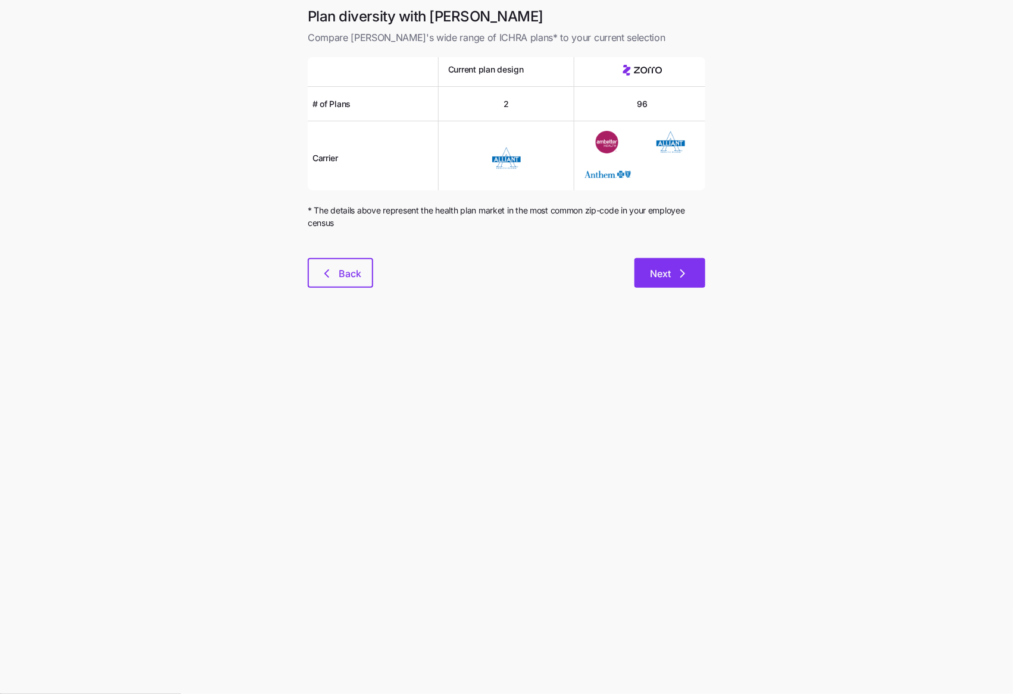 This screenshot has height=694, width=1013. I want to click on span: # of Plans, so click(331, 104).